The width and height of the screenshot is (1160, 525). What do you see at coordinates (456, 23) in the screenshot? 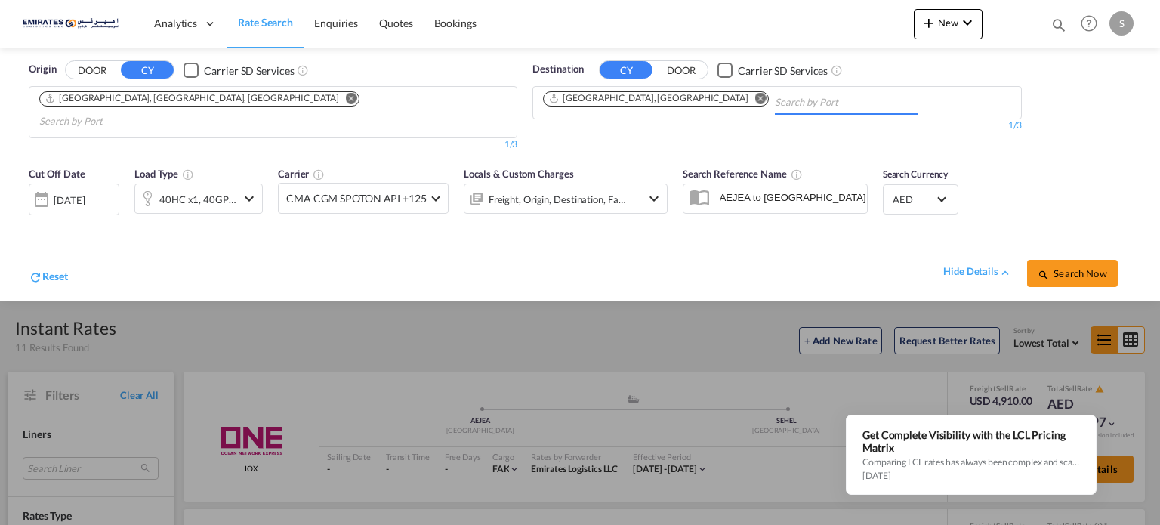
I see `span: Bookings` at bounding box center [456, 23].